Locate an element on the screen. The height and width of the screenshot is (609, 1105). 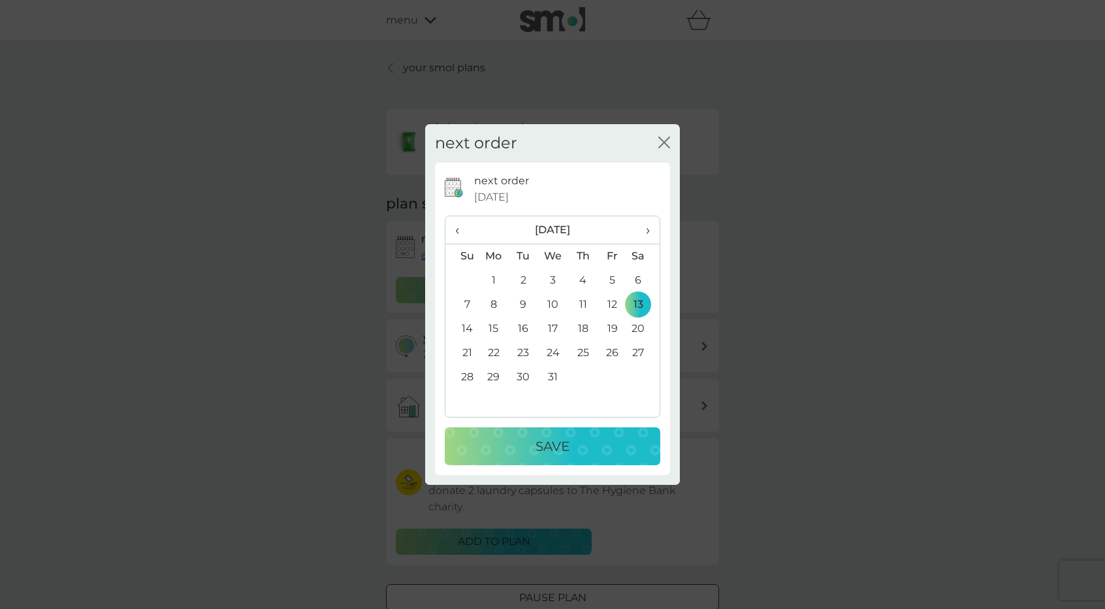
td: 7 is located at coordinates (462, 304).